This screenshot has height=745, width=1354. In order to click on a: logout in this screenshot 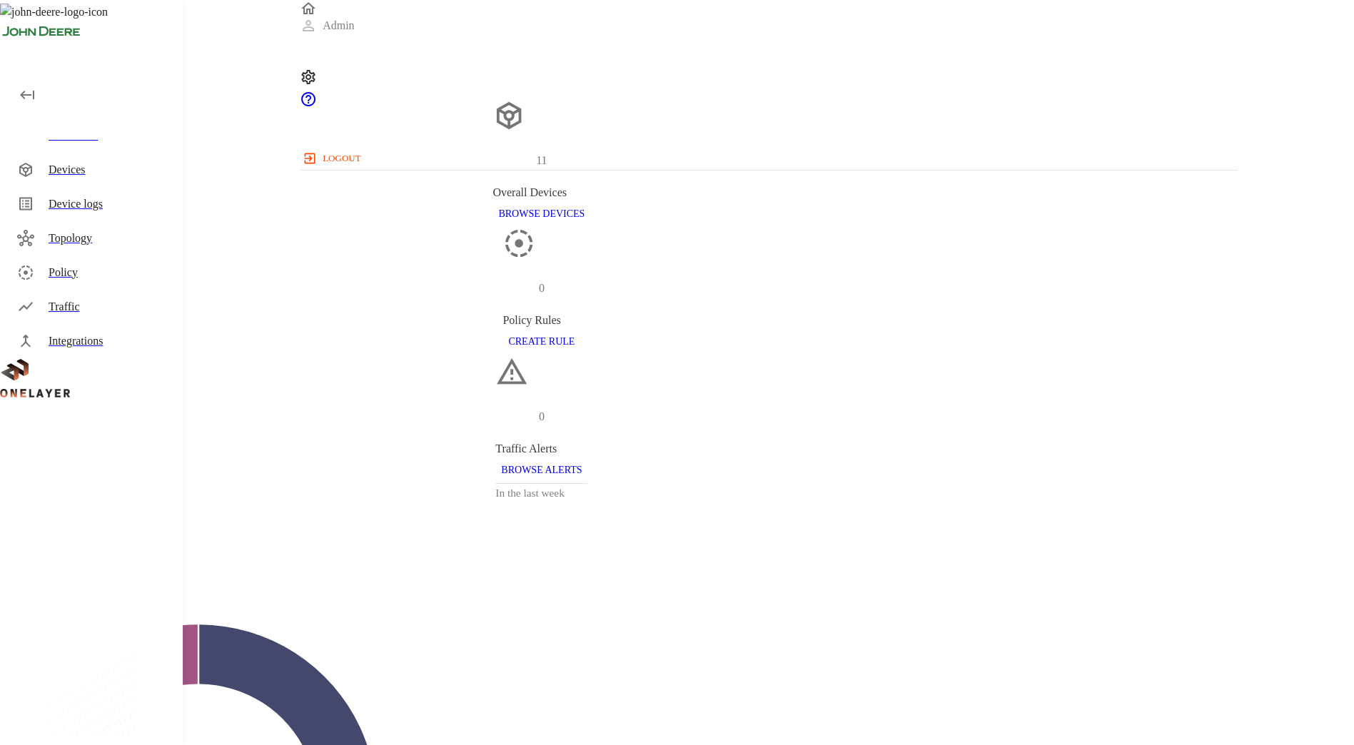, I will do `click(768, 158)`.